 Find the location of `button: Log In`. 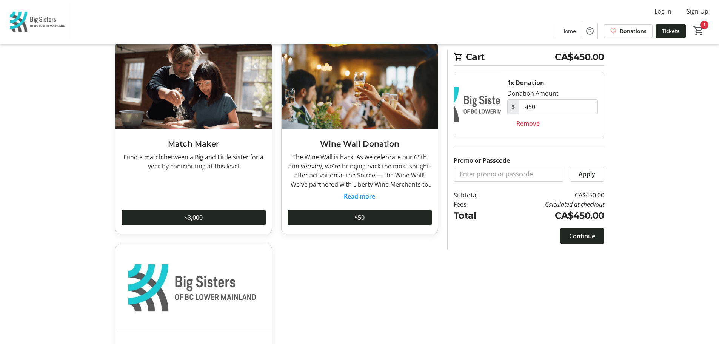

button: Log In is located at coordinates (663, 11).